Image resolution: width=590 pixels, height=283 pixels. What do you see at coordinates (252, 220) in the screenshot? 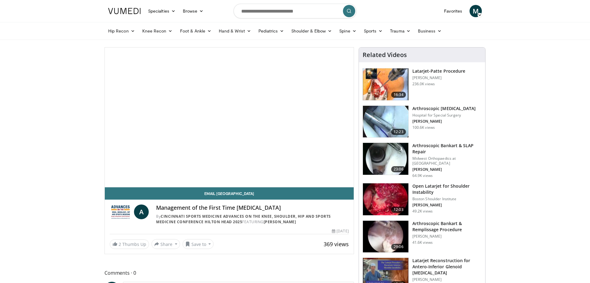
I see `div: By FEATURING` at bounding box center [252, 220].